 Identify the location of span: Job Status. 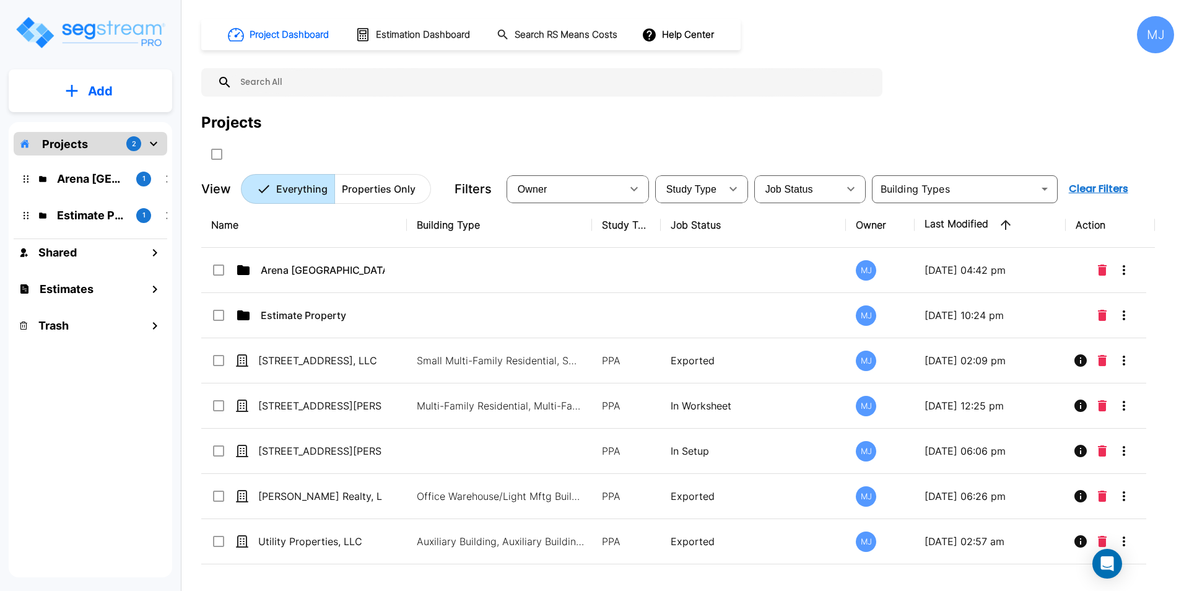
(789, 189).